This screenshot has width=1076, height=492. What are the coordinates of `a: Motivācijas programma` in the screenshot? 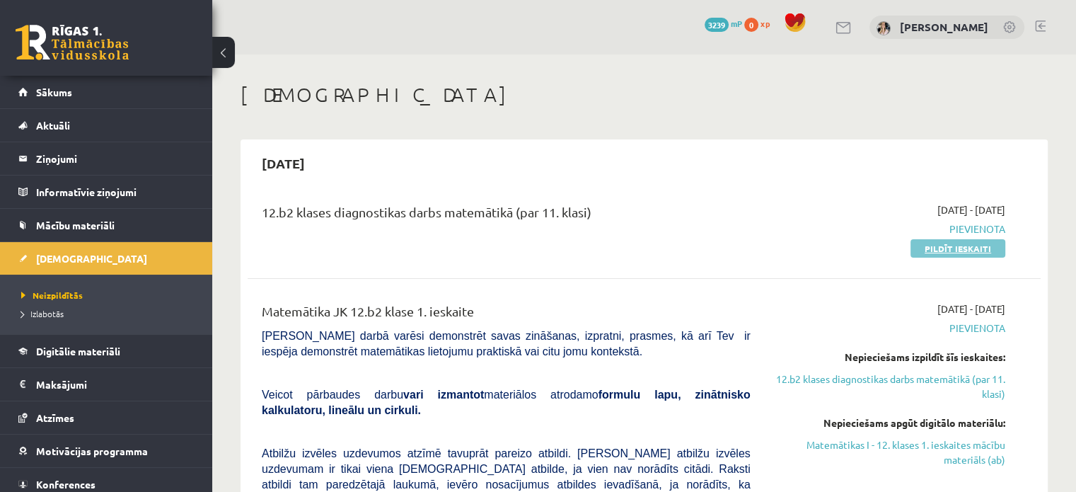 It's located at (106, 451).